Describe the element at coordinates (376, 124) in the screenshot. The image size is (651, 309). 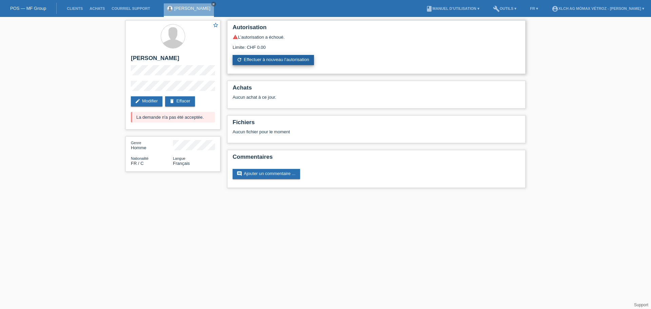
I see `h2: Fichiers` at that location.